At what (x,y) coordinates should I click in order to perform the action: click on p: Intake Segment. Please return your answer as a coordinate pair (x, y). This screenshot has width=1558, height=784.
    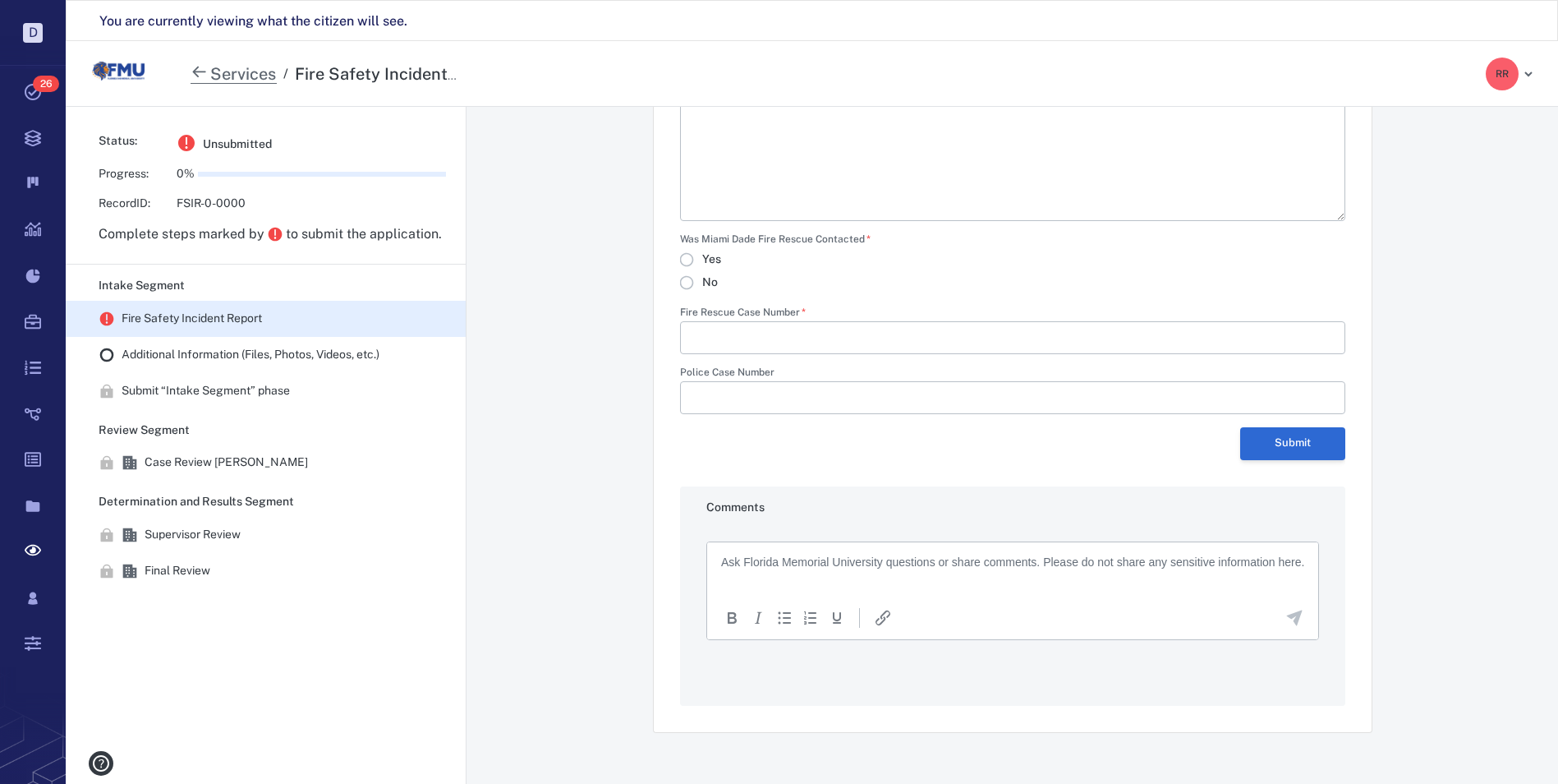
    Looking at the image, I should click on (275, 286).